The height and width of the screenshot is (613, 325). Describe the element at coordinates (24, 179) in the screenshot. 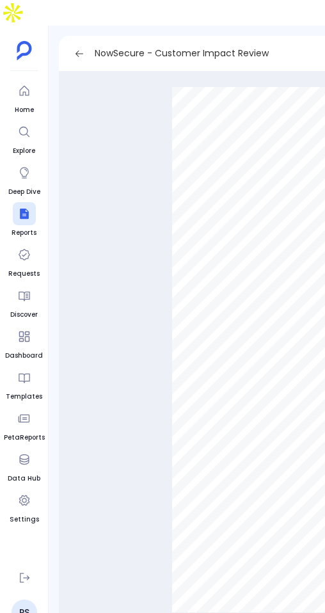

I see `a: Deep Dive` at that location.